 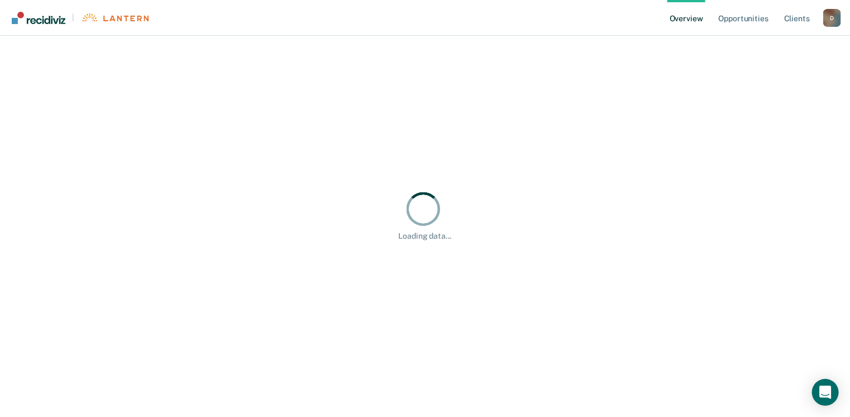 What do you see at coordinates (425, 236) in the screenshot?
I see `div: Loading data...` at bounding box center [425, 236].